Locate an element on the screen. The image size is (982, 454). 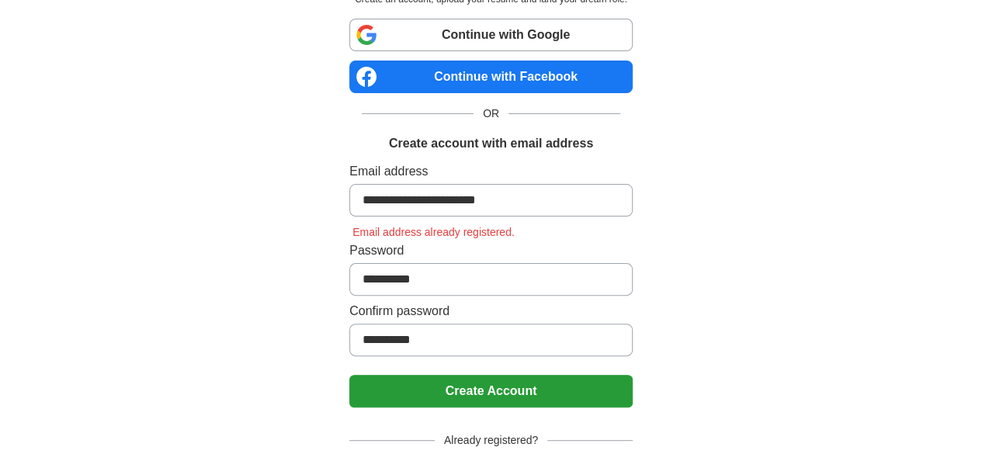
h1: Create account with email address is located at coordinates (491, 144).